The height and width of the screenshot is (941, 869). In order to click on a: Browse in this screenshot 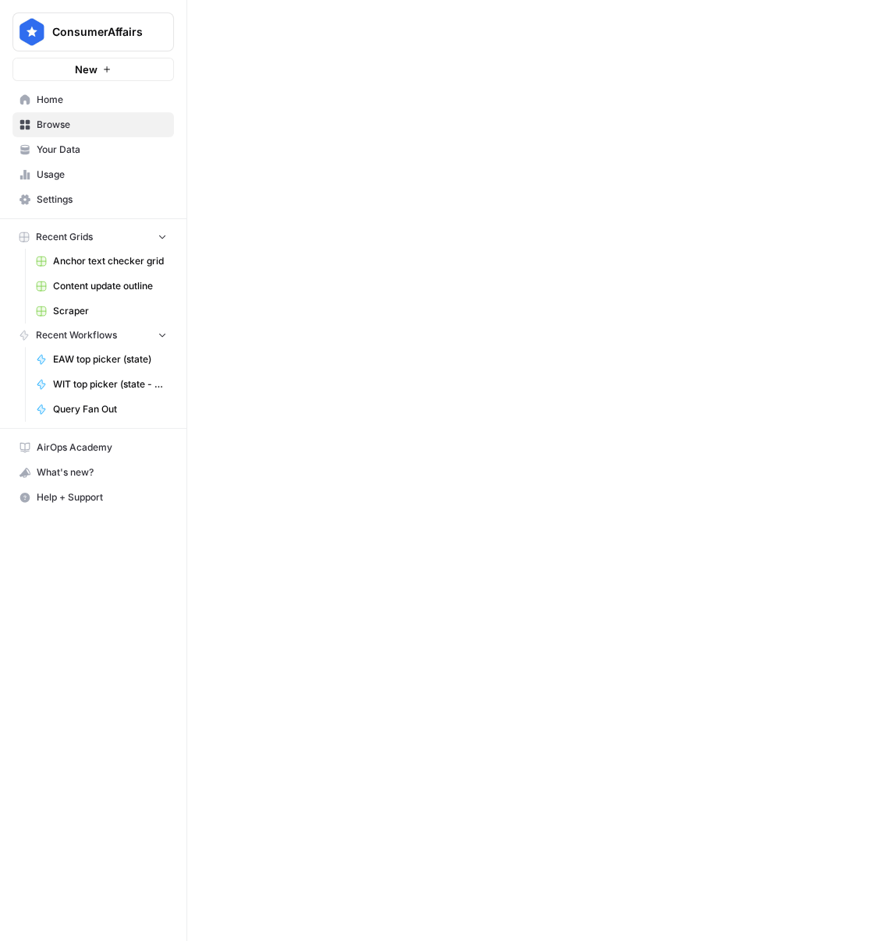, I will do `click(93, 125)`.